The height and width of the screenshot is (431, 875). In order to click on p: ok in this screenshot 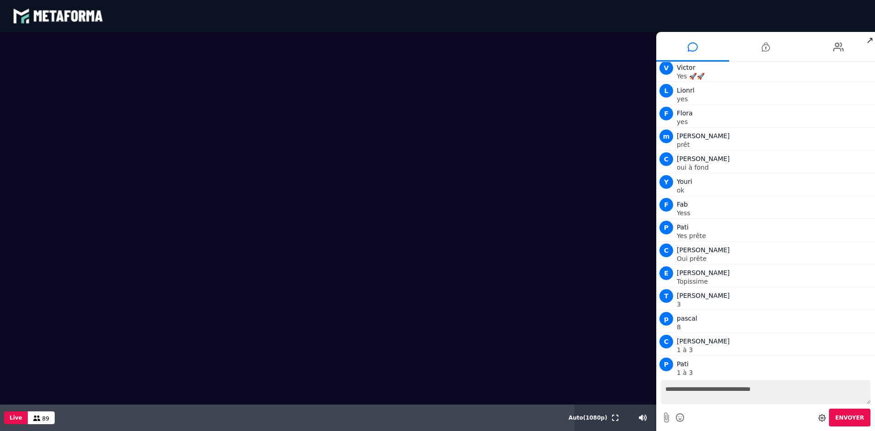, I will do `click(775, 190)`.